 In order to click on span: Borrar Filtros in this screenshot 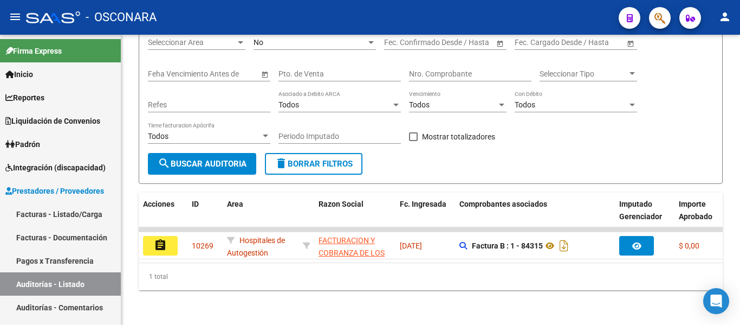, I will do `click(314, 164)`.